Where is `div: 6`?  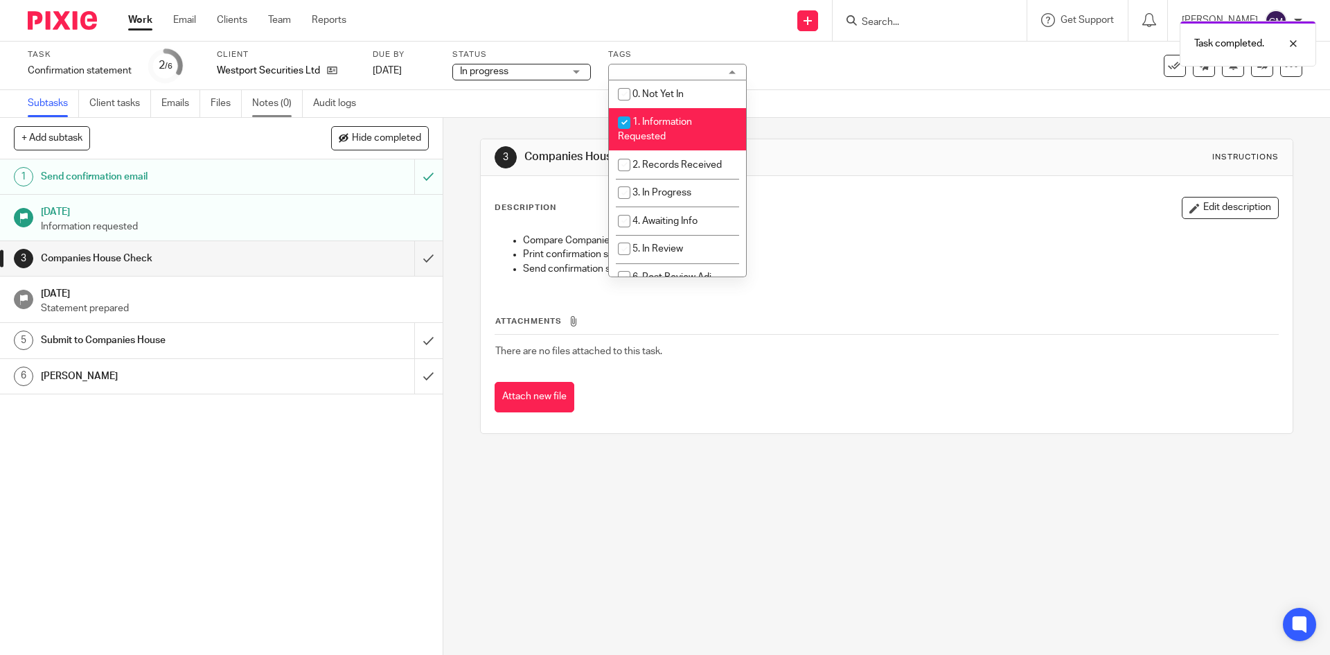 div: 6 is located at coordinates (24, 376).